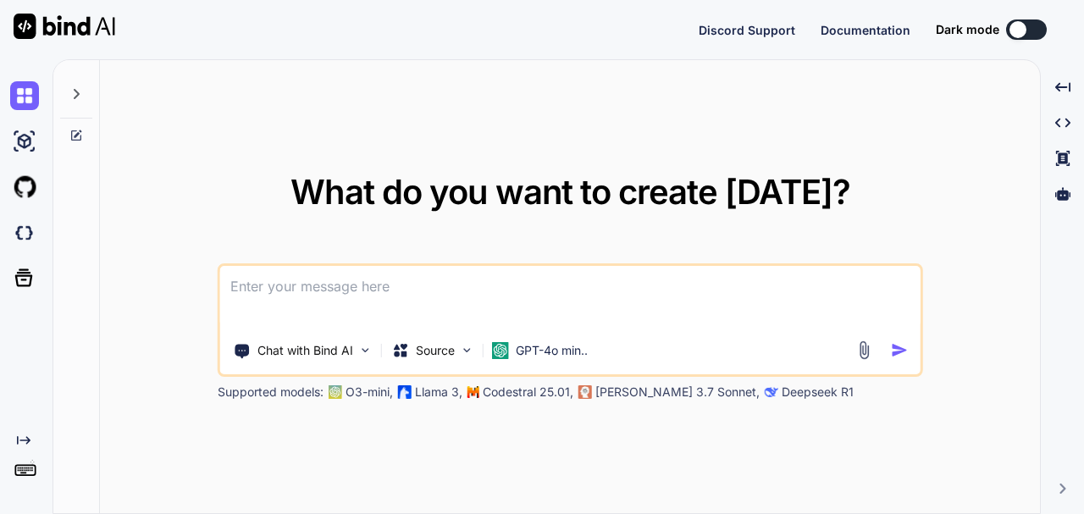  I want to click on img: GPT-4o mini, so click(501, 351).